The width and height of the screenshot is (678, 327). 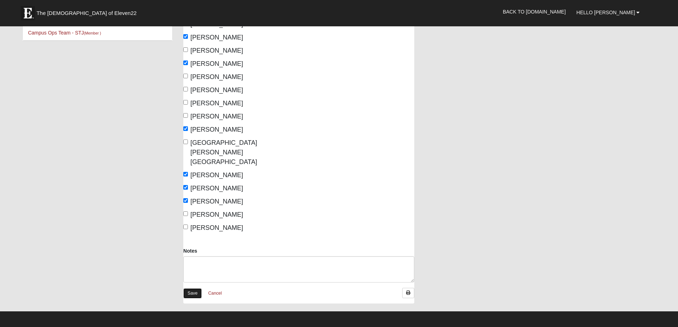 What do you see at coordinates (28, 13) in the screenshot?
I see `img: Eleven22 logo` at bounding box center [28, 13].